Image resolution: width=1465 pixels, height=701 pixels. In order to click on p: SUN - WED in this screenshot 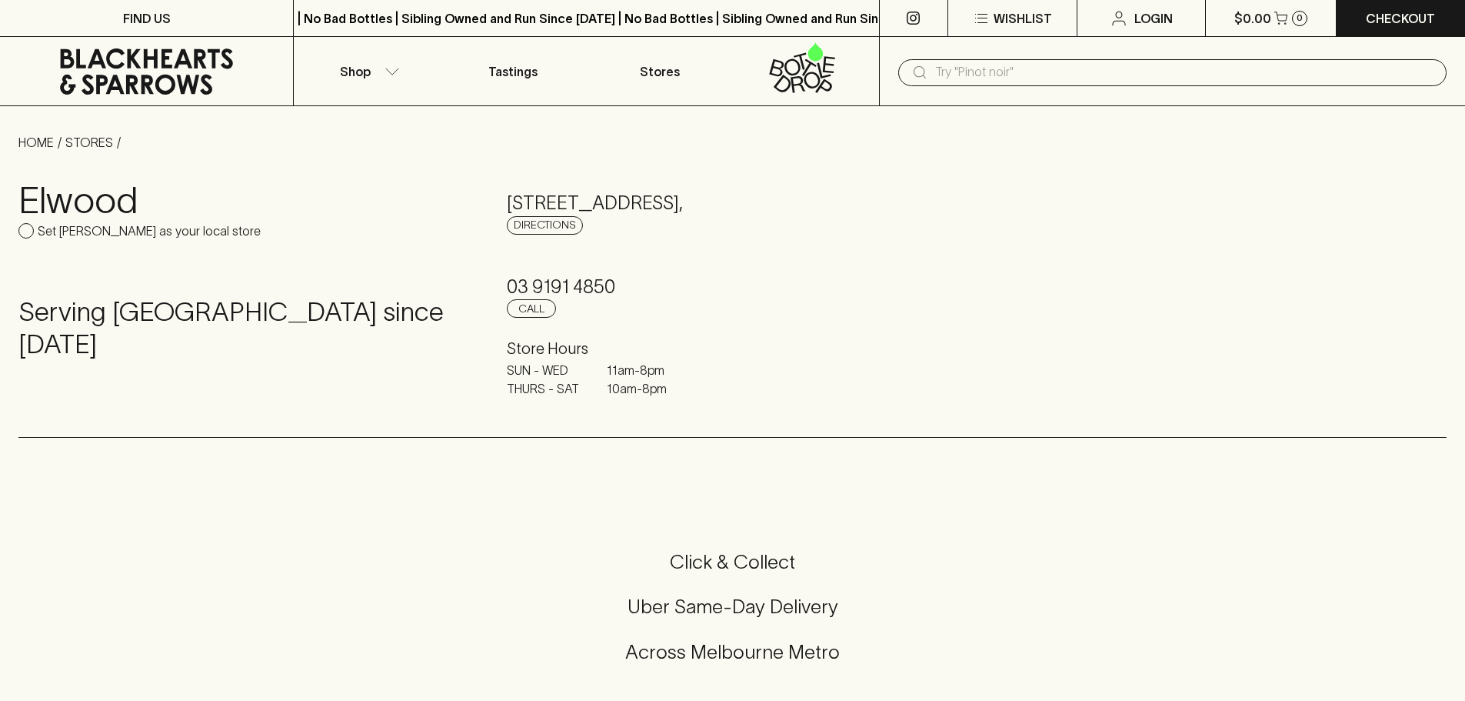, I will do `click(545, 370)`.